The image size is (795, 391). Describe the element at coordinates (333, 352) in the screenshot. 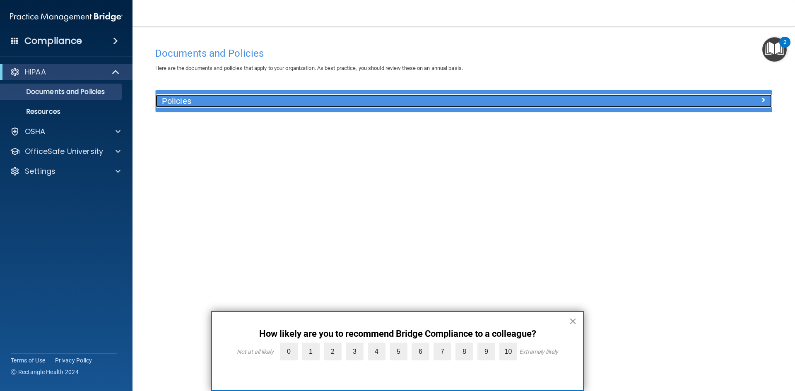

I see `label: 2` at that location.